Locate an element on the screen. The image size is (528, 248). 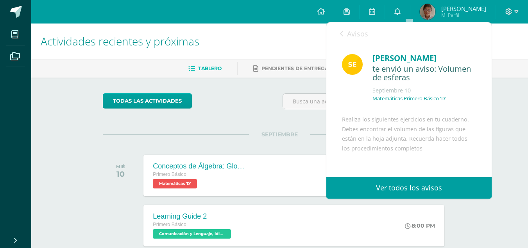
div: te envió un aviso: Volumen de esferas is located at coordinates (424, 73).